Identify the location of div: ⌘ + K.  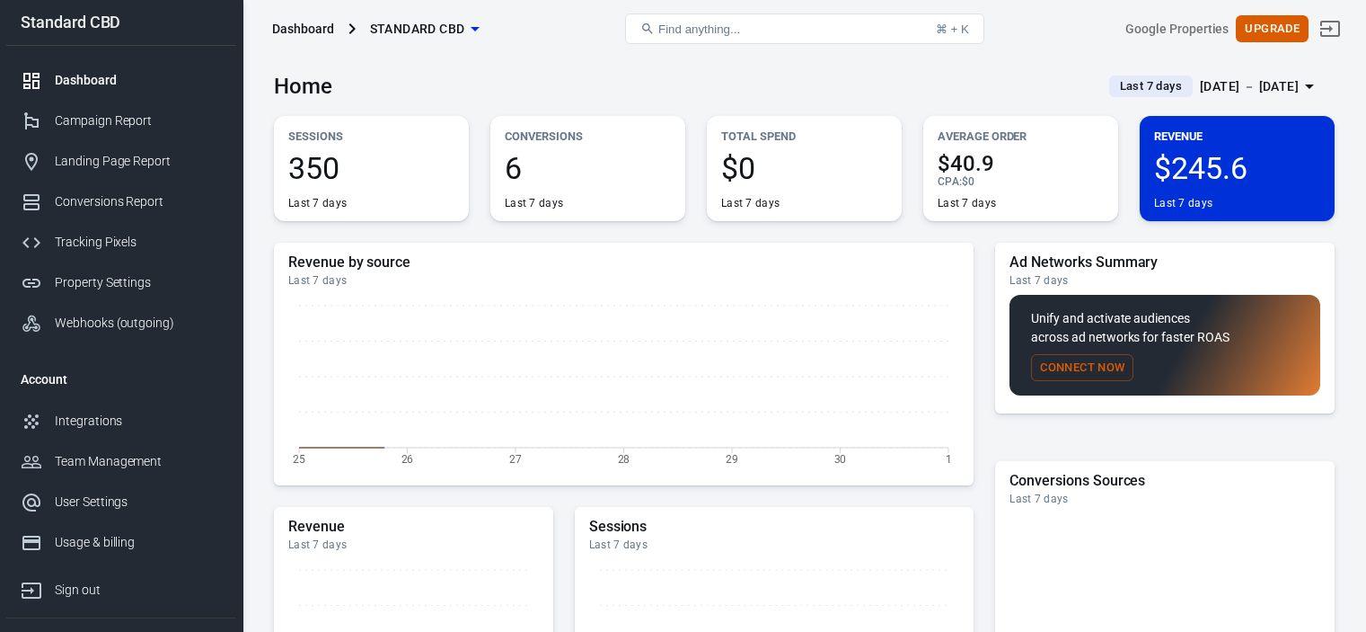
(952, 29).